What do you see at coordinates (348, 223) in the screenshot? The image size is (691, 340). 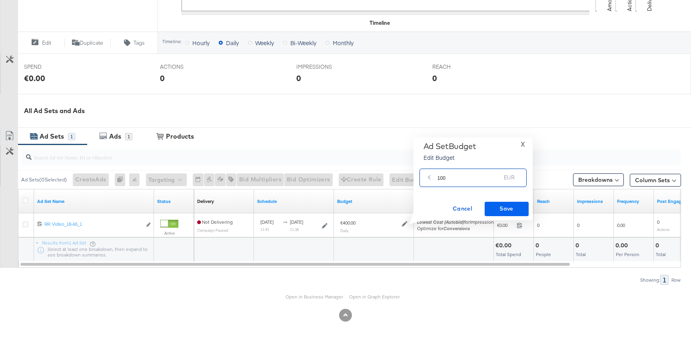 I see `div: €400.00` at bounding box center [348, 223].